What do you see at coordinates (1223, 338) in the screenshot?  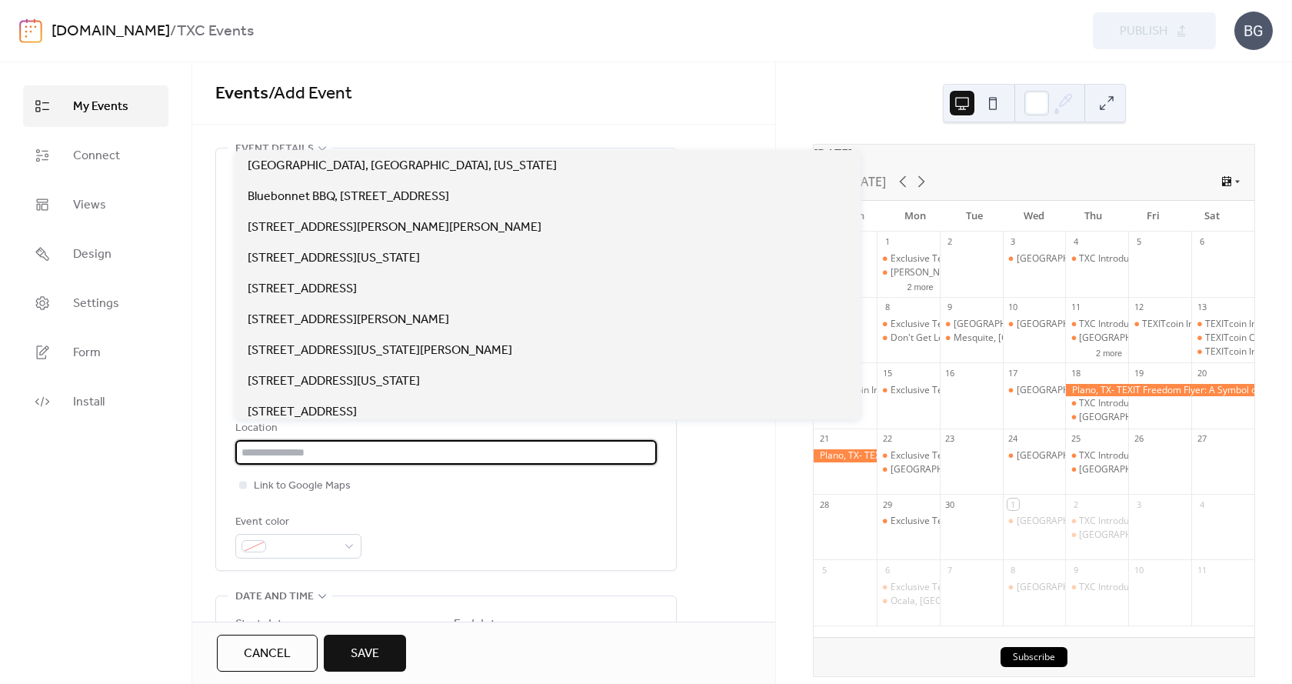 I see `div: TEXITcoin Community & Crypto Event` at bounding box center [1223, 338].